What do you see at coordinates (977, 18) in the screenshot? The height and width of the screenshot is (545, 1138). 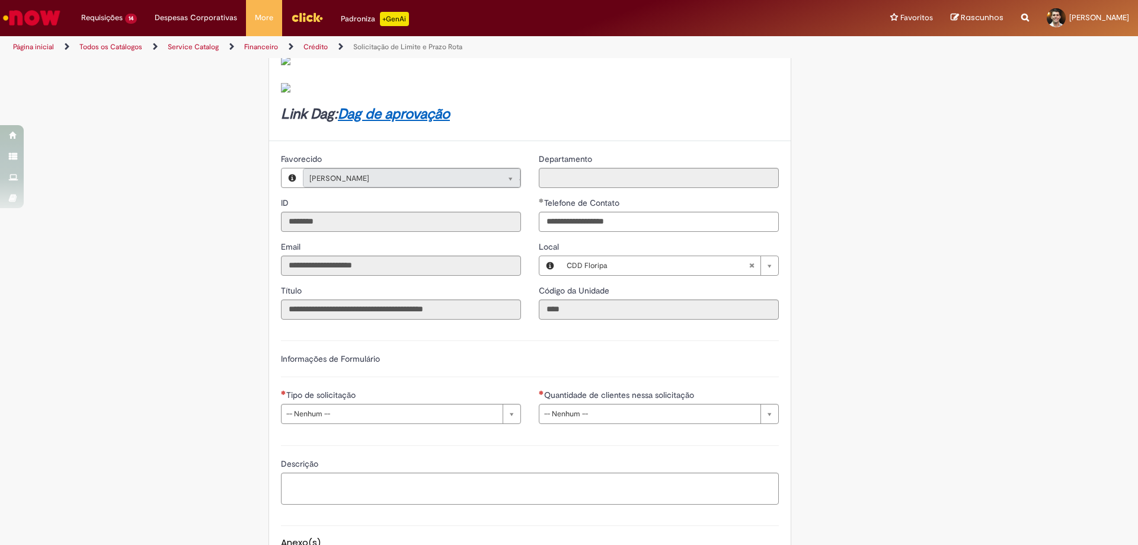 I see `a: Rascunhos` at bounding box center [977, 18].